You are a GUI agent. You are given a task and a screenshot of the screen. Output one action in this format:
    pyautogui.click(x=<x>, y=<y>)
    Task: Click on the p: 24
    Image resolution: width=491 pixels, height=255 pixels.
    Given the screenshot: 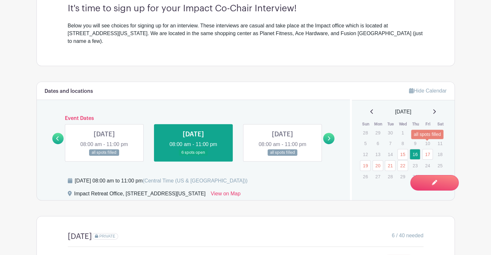 What is the action you would take?
    pyautogui.click(x=427, y=166)
    